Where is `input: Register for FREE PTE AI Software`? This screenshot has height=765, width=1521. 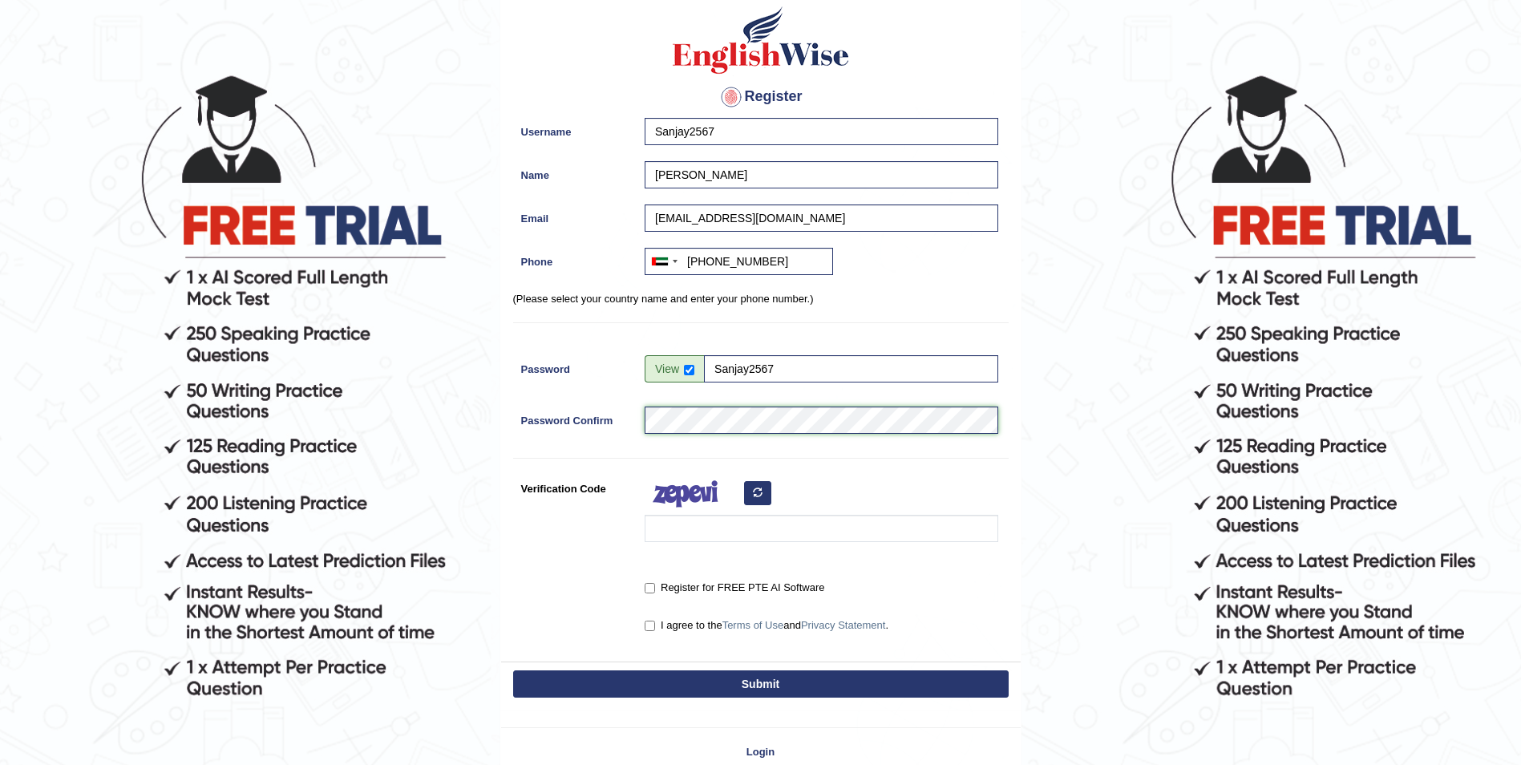 input: Register for FREE PTE AI Software is located at coordinates (649, 588).